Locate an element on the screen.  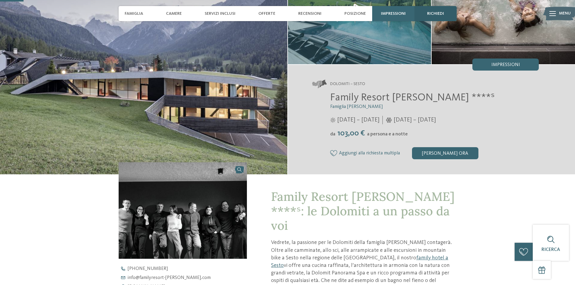
img: Il nostro family hotel a Sesto, il vostro rifugio sulle Dolomiti. is located at coordinates (183, 210).